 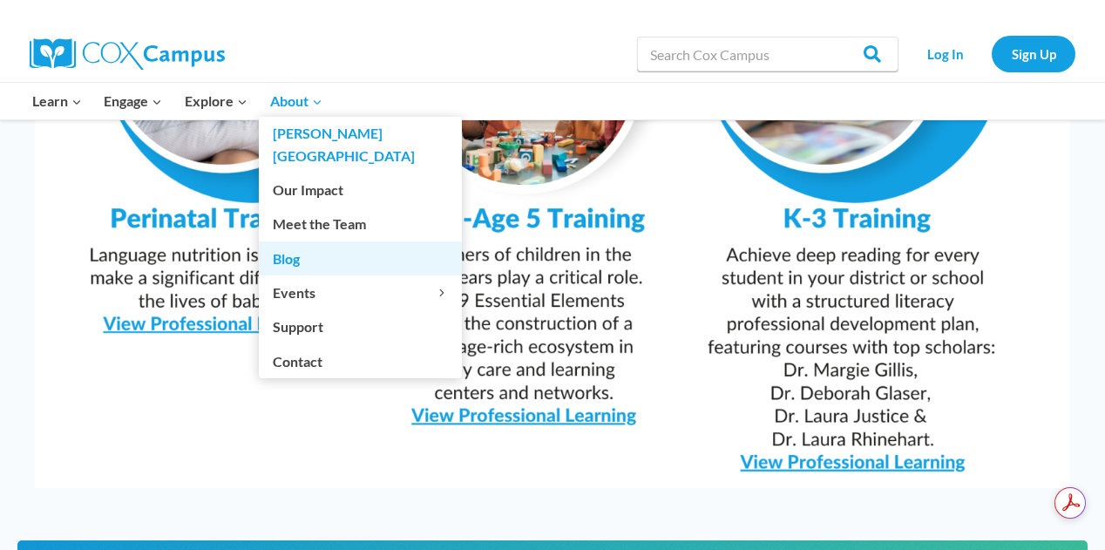 What do you see at coordinates (127, 54) in the screenshot?
I see `img: Cox Campus` at bounding box center [127, 54].